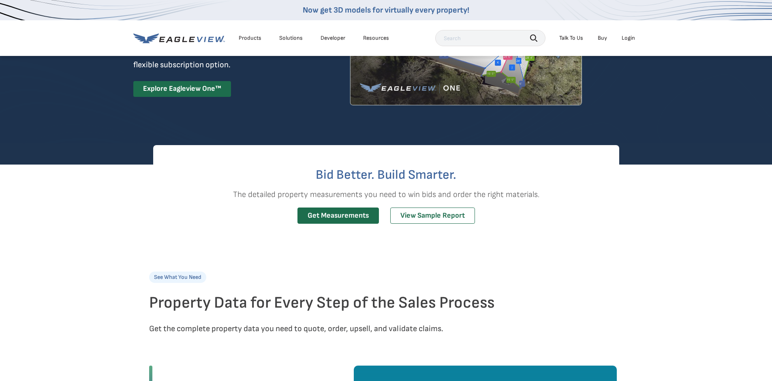 The height and width of the screenshot is (381, 772). Describe the element at coordinates (602, 38) in the screenshot. I see `a: Buy` at that location.